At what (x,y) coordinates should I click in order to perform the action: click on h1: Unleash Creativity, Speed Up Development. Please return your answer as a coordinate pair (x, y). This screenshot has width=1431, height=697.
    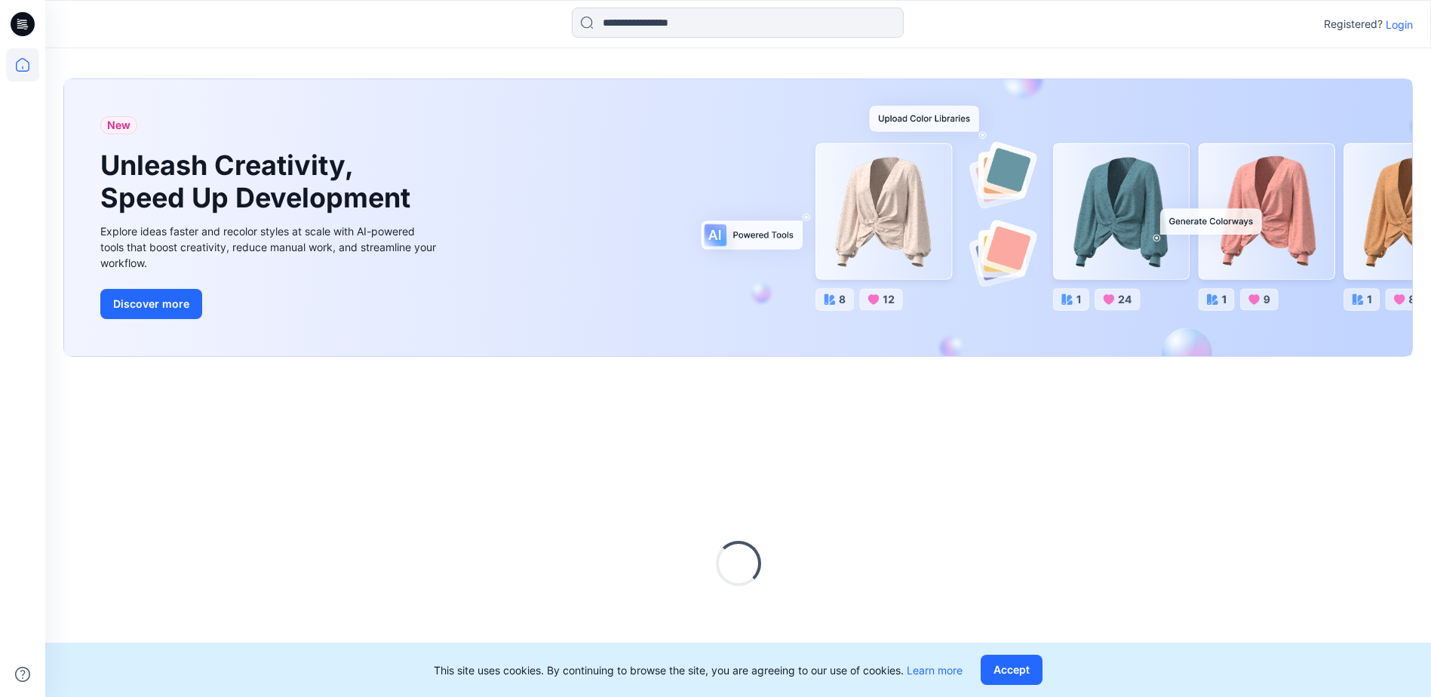
    Looking at the image, I should click on (259, 182).